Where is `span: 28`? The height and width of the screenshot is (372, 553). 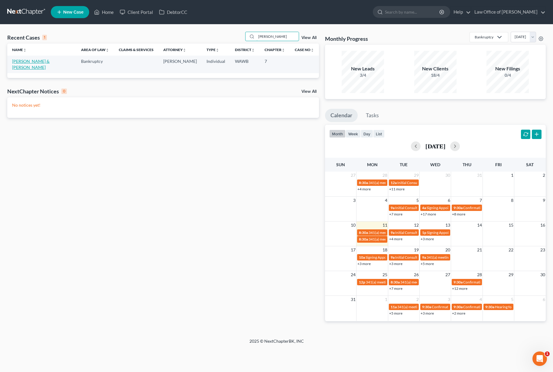 span: 28 is located at coordinates (480, 275).